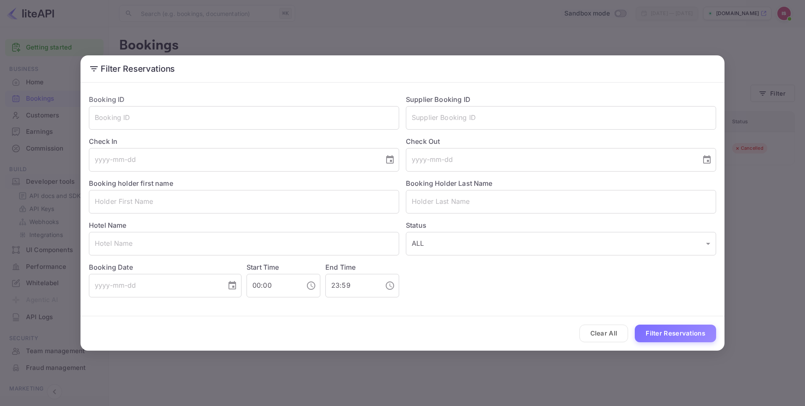  Describe the element at coordinates (108, 225) in the screenshot. I see `label: Hotel Name` at that location.